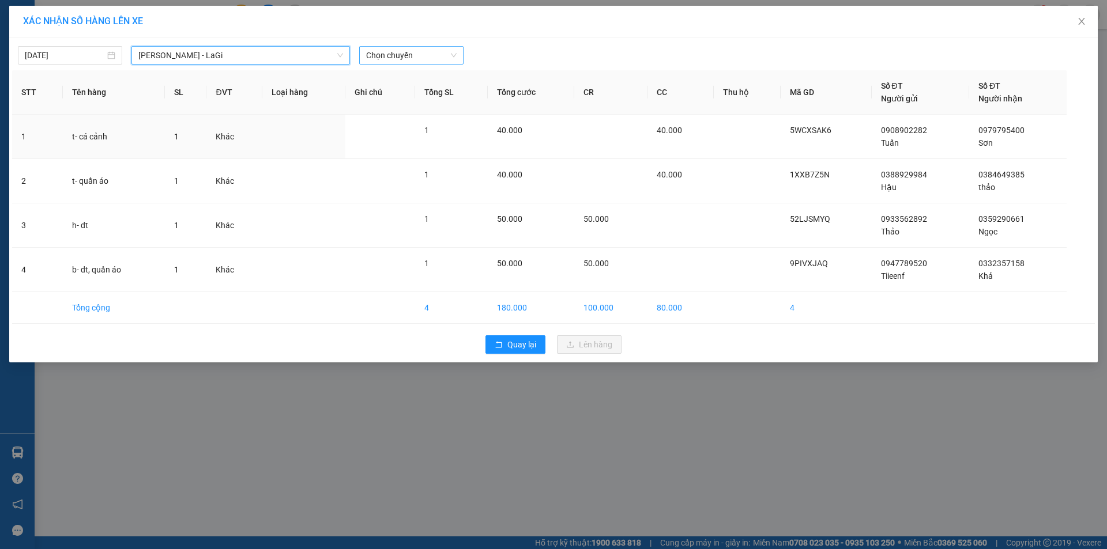 The height and width of the screenshot is (549, 1107). I want to click on input: 12/10/2025, so click(65, 55).